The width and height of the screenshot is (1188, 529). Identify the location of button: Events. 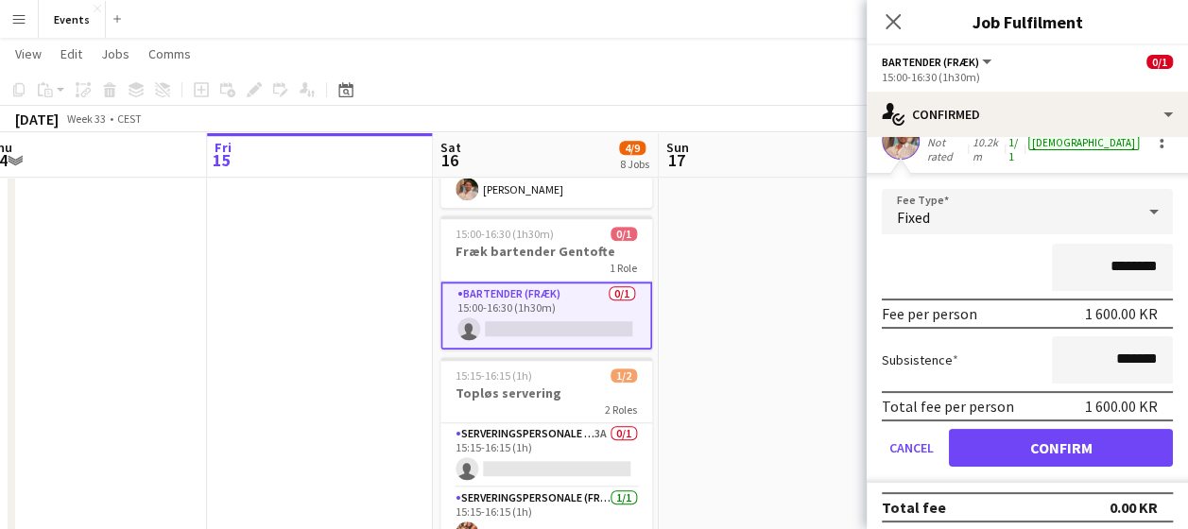
(72, 19).